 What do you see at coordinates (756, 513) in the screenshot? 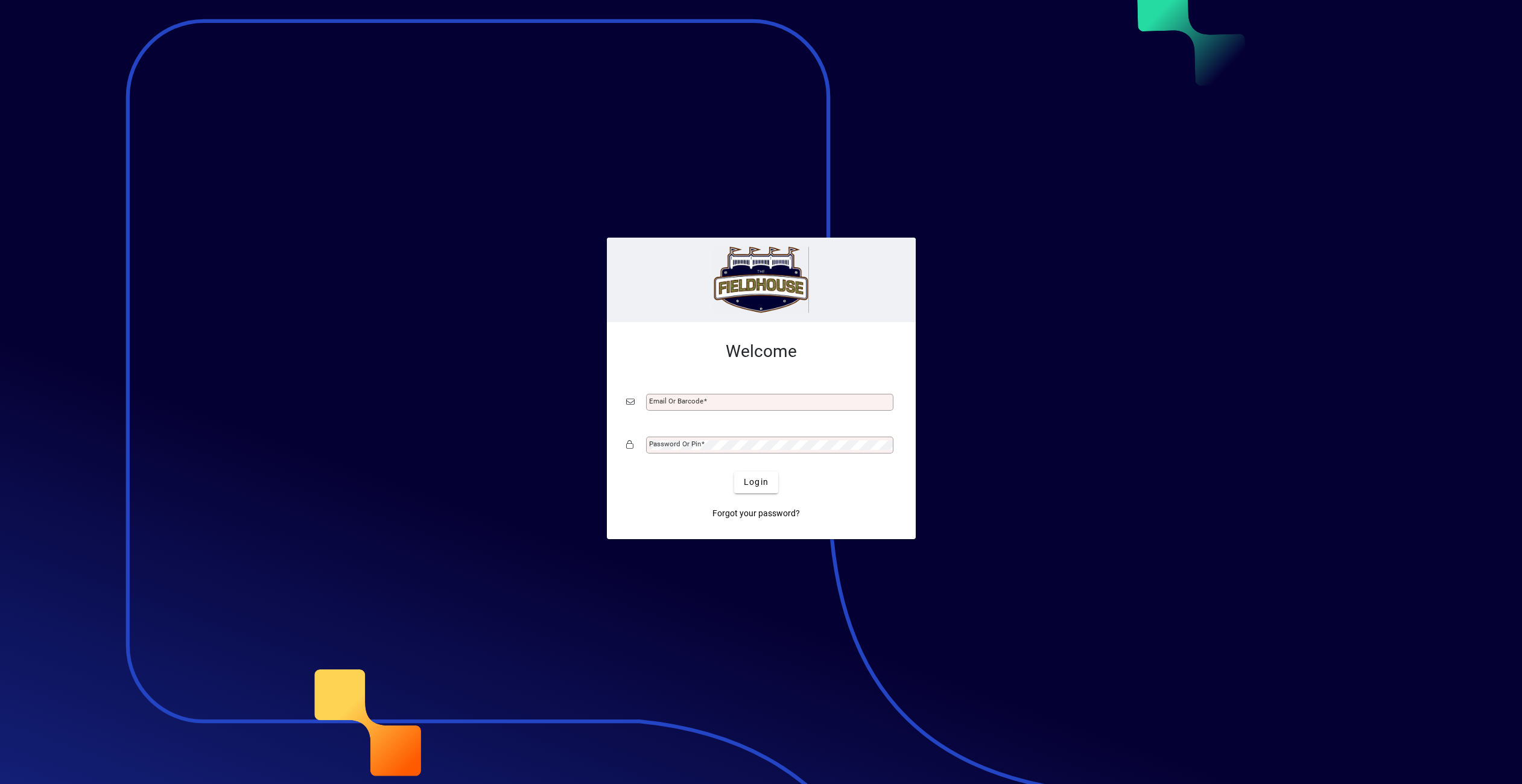
I see `a: Forgot your password?` at bounding box center [756, 513].